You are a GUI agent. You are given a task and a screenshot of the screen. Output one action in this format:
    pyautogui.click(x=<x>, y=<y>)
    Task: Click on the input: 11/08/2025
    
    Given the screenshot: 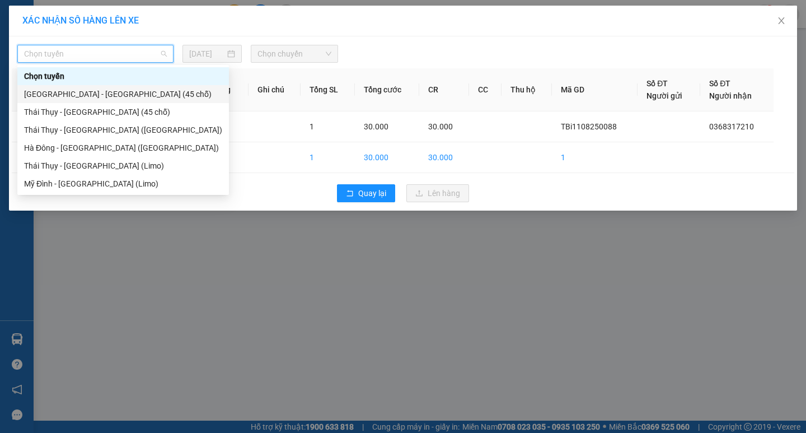 What is the action you would take?
    pyautogui.click(x=207, y=54)
    